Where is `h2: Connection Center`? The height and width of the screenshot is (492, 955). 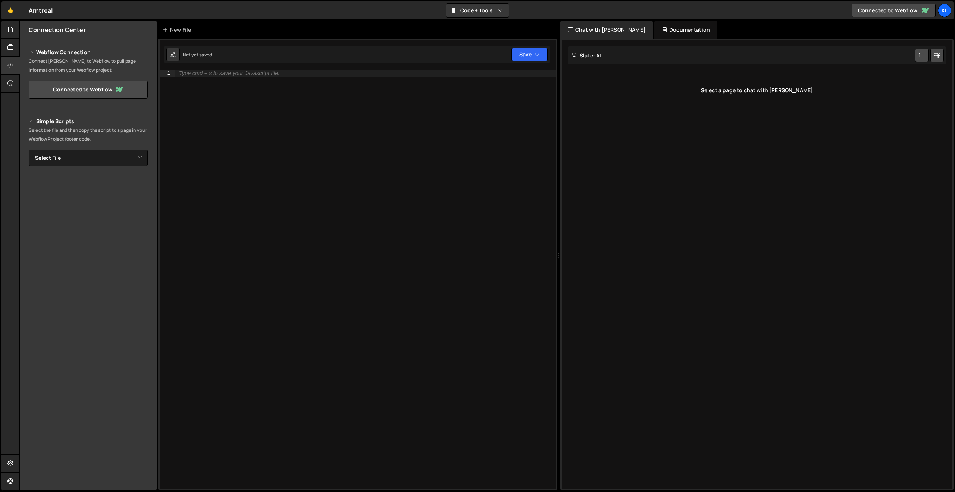
h2: Connection Center is located at coordinates (57, 30).